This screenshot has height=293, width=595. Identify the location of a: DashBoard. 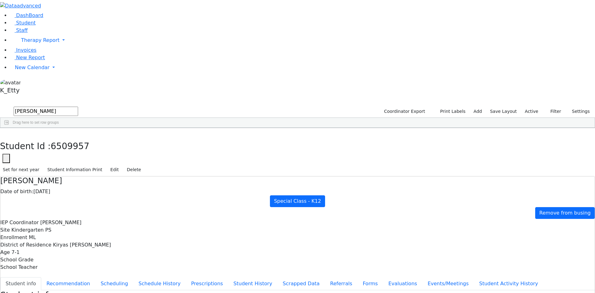
(27, 15).